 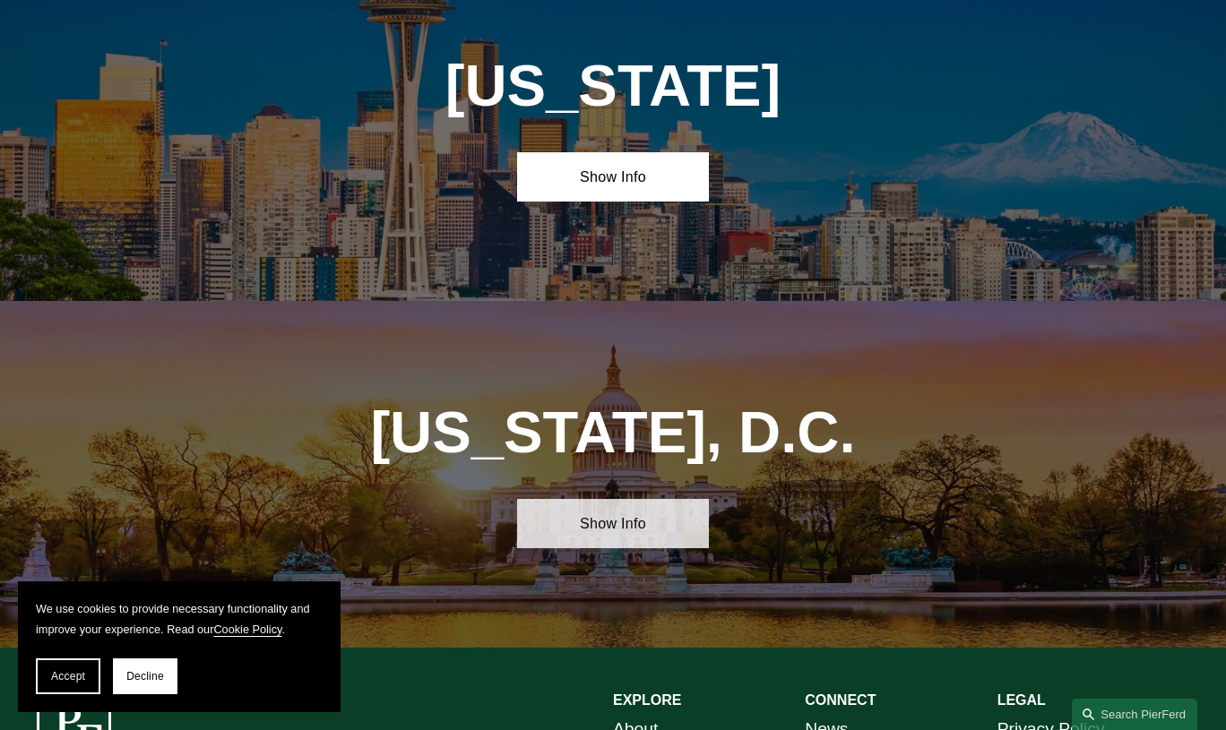 What do you see at coordinates (179, 647) in the screenshot?
I see `section: Cookie banner` at bounding box center [179, 647].